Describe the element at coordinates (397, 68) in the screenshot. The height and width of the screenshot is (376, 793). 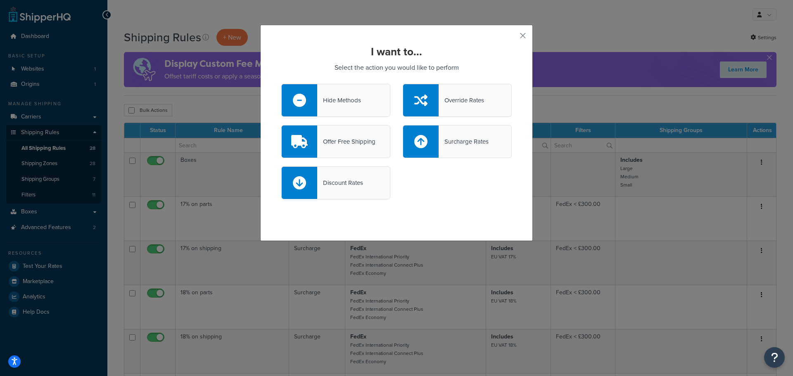
I see `p: Select the action you would like to perform` at that location.